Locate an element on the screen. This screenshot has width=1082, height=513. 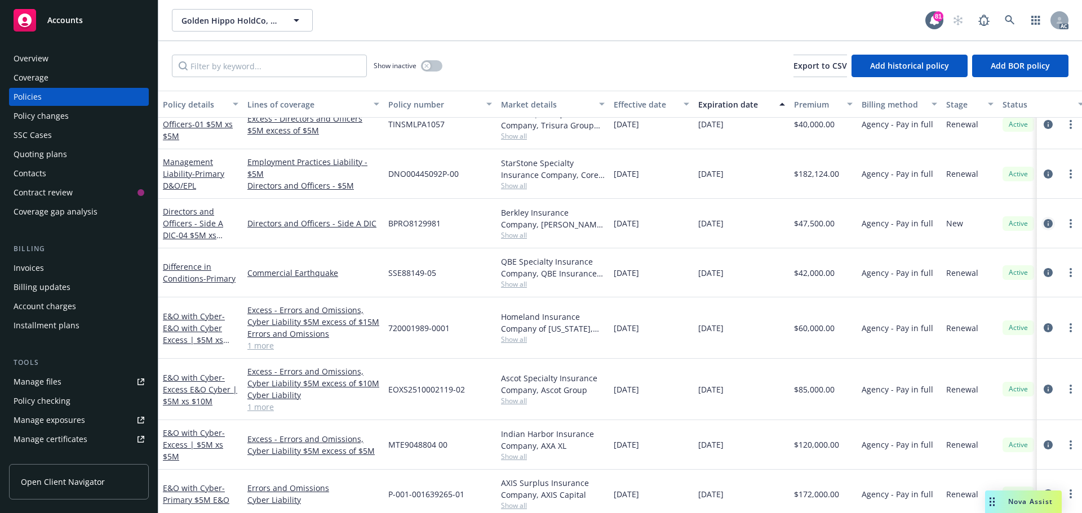
span: $182,124.00 is located at coordinates (816, 174).